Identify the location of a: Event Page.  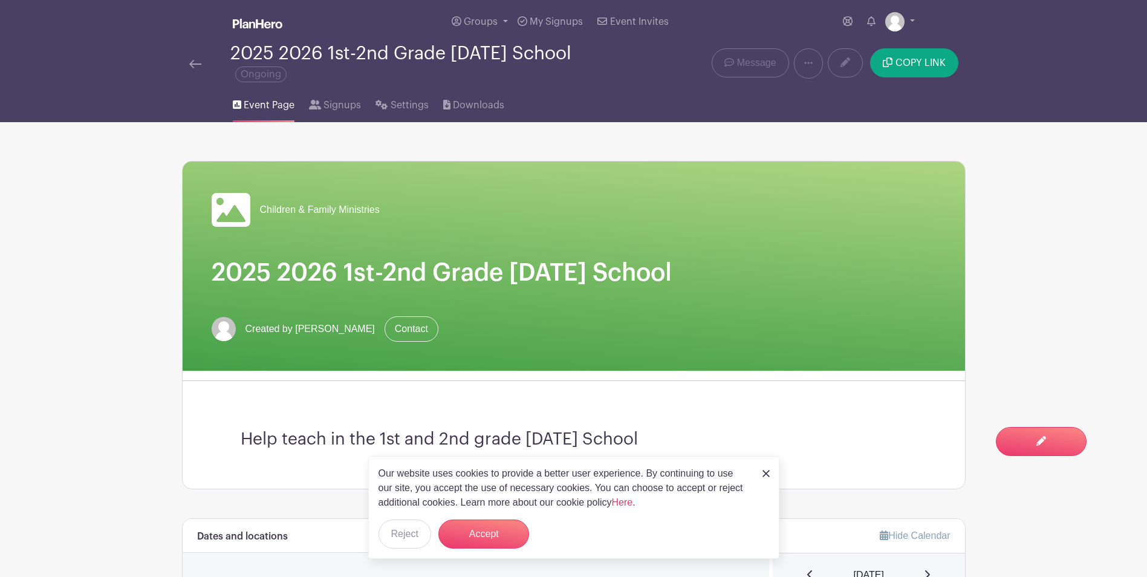
(264, 103).